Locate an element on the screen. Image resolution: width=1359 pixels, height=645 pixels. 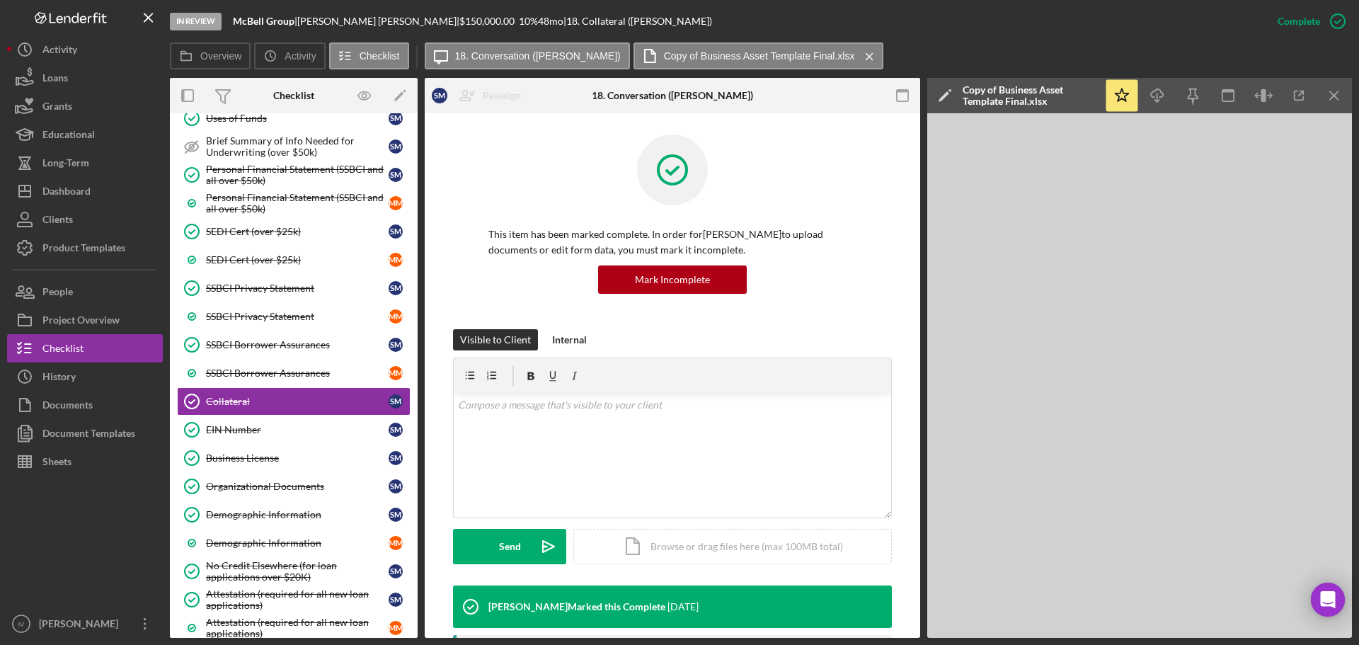
button: Document Templates is located at coordinates (85, 433).